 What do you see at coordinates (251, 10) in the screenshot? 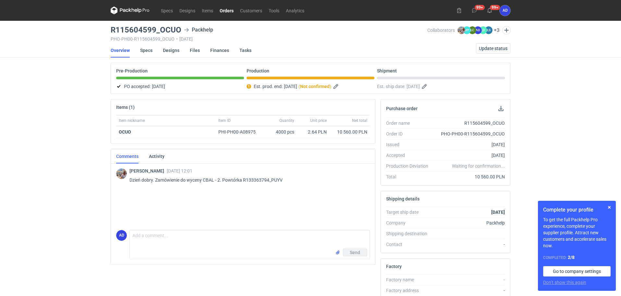
I see `a: Customers` at bounding box center [251, 10].